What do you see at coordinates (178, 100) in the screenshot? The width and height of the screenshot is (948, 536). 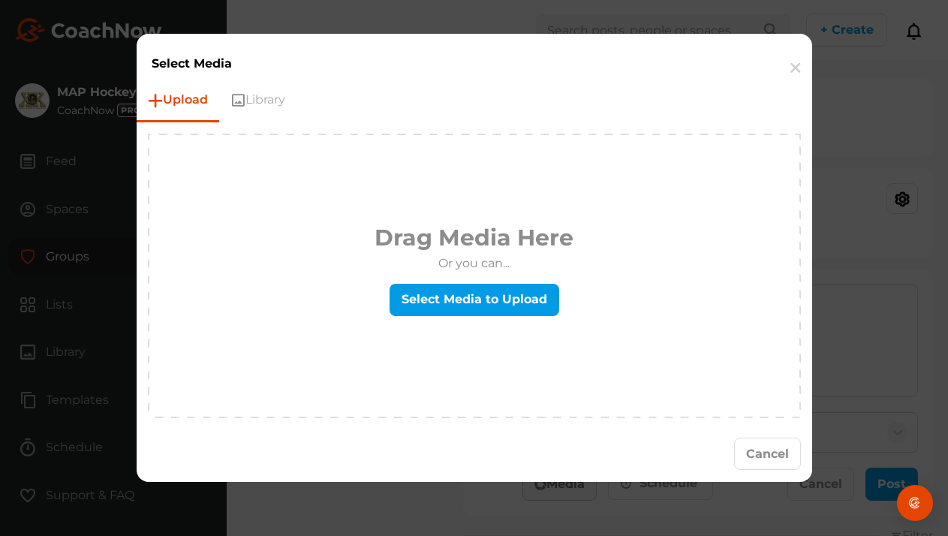 I see `a: Upload` at bounding box center [178, 100].